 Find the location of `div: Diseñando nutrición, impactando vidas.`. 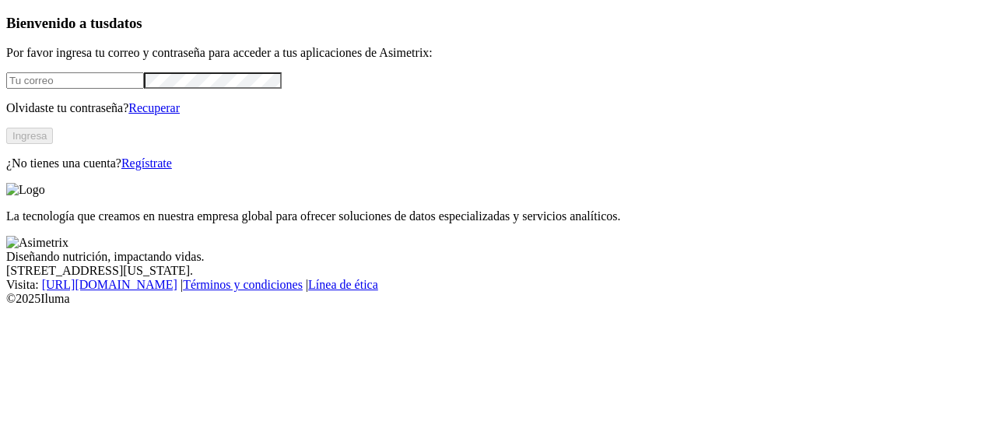

div: Diseñando nutrición, impactando vidas. is located at coordinates (498, 257).